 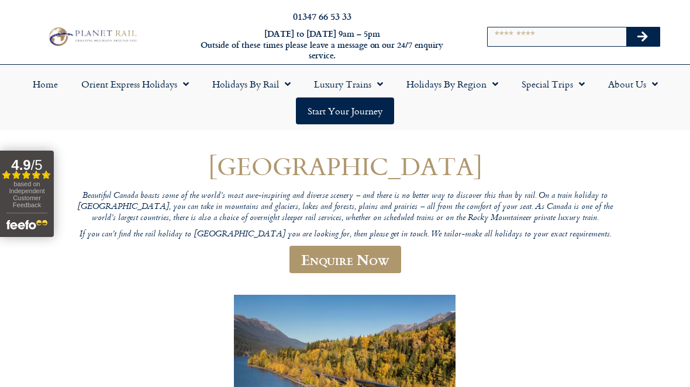 I want to click on a: Orient Express Holidays, so click(x=135, y=84).